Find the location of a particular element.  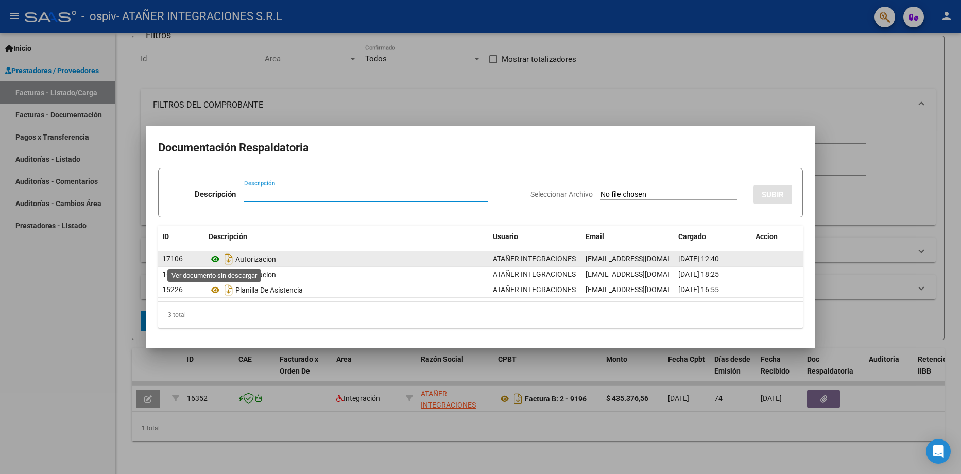

datatable-header-cell: Accion is located at coordinates (777, 236).